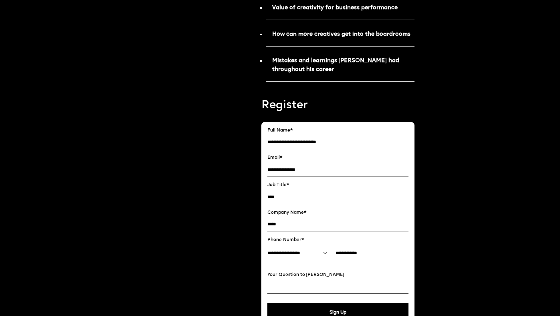 The width and height of the screenshot is (560, 316). I want to click on label: Full Name, so click(338, 130).